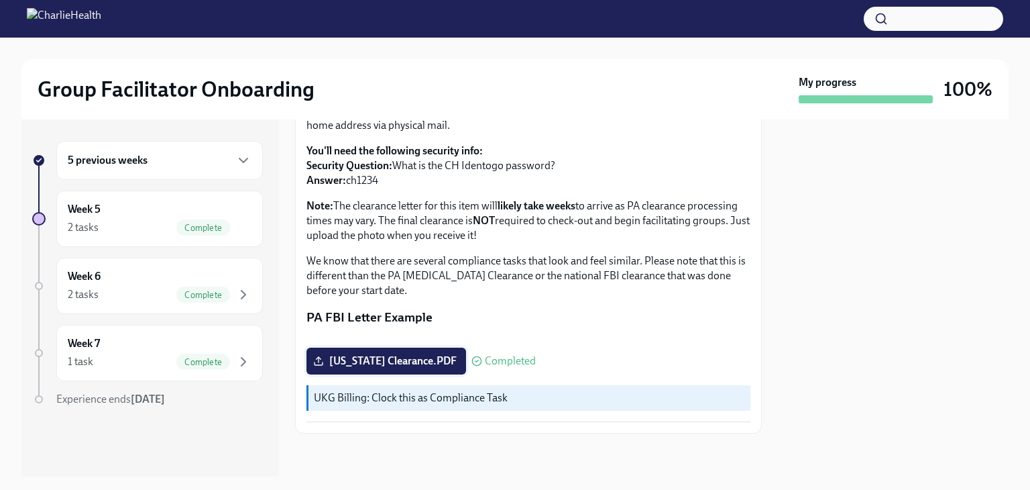 The image size is (1030, 490). Describe the element at coordinates (107, 160) in the screenshot. I see `h6: 5 previous weeks` at that location.